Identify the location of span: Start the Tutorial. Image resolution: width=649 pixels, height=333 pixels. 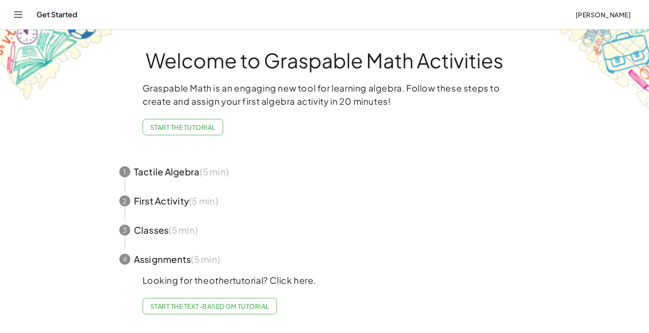
(183, 127).